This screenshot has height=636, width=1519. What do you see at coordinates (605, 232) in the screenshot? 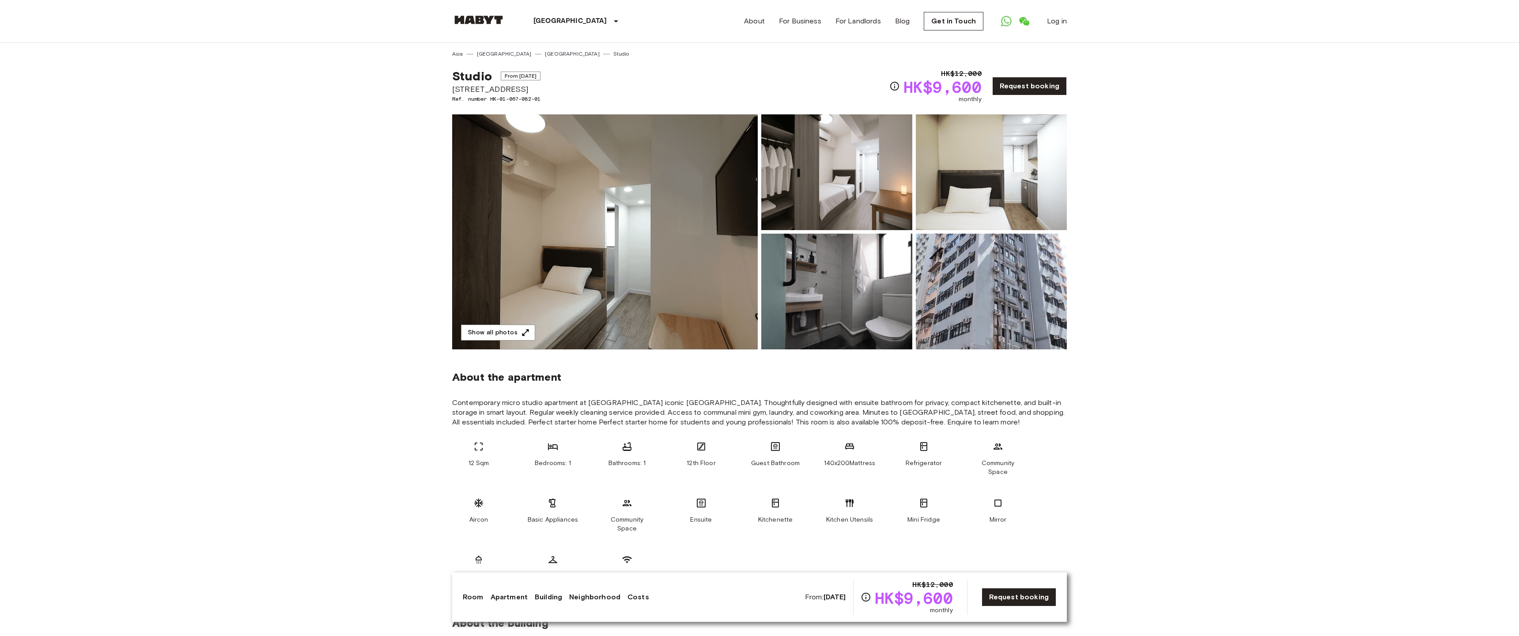
I see `img: Marketing picture of unit HK-01-067-082-01` at bounding box center [605, 232].